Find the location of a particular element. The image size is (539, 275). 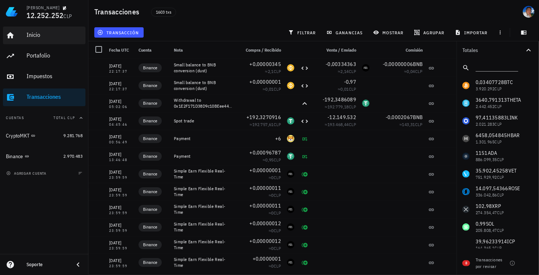

span: 2.970.483 is located at coordinates (73, 156).